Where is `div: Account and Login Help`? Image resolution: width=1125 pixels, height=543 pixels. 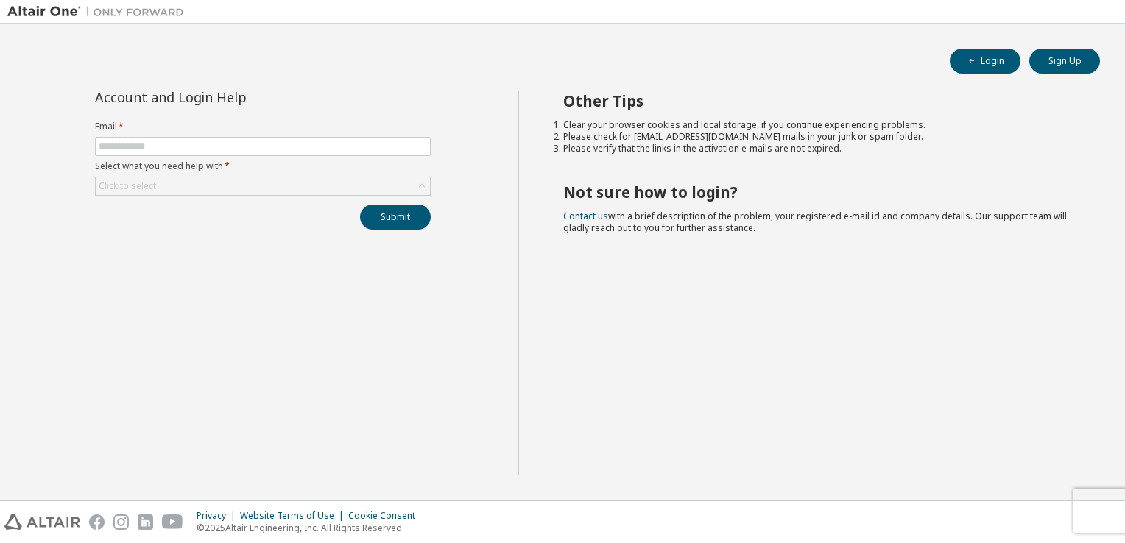
div: Account and Login Help is located at coordinates (229, 97).